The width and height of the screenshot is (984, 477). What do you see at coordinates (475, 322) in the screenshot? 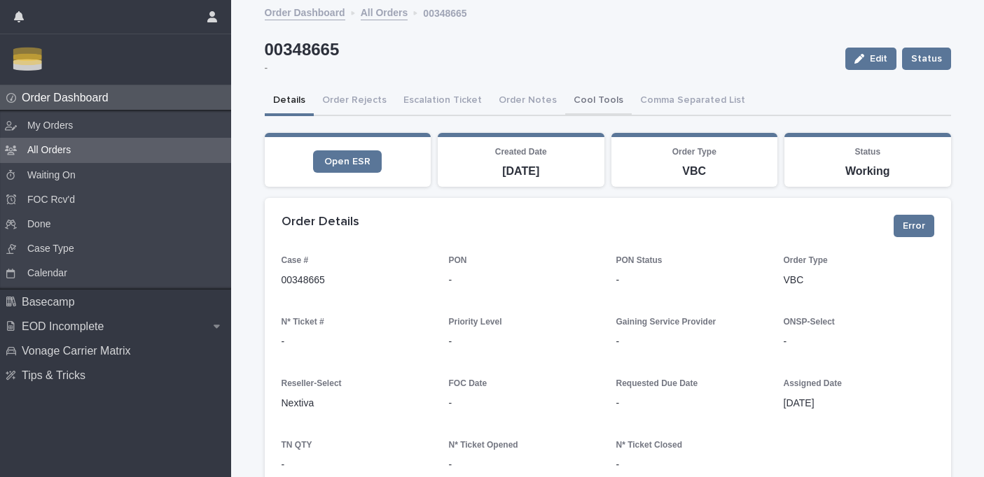
I see `span: Priority Level` at bounding box center [475, 322].